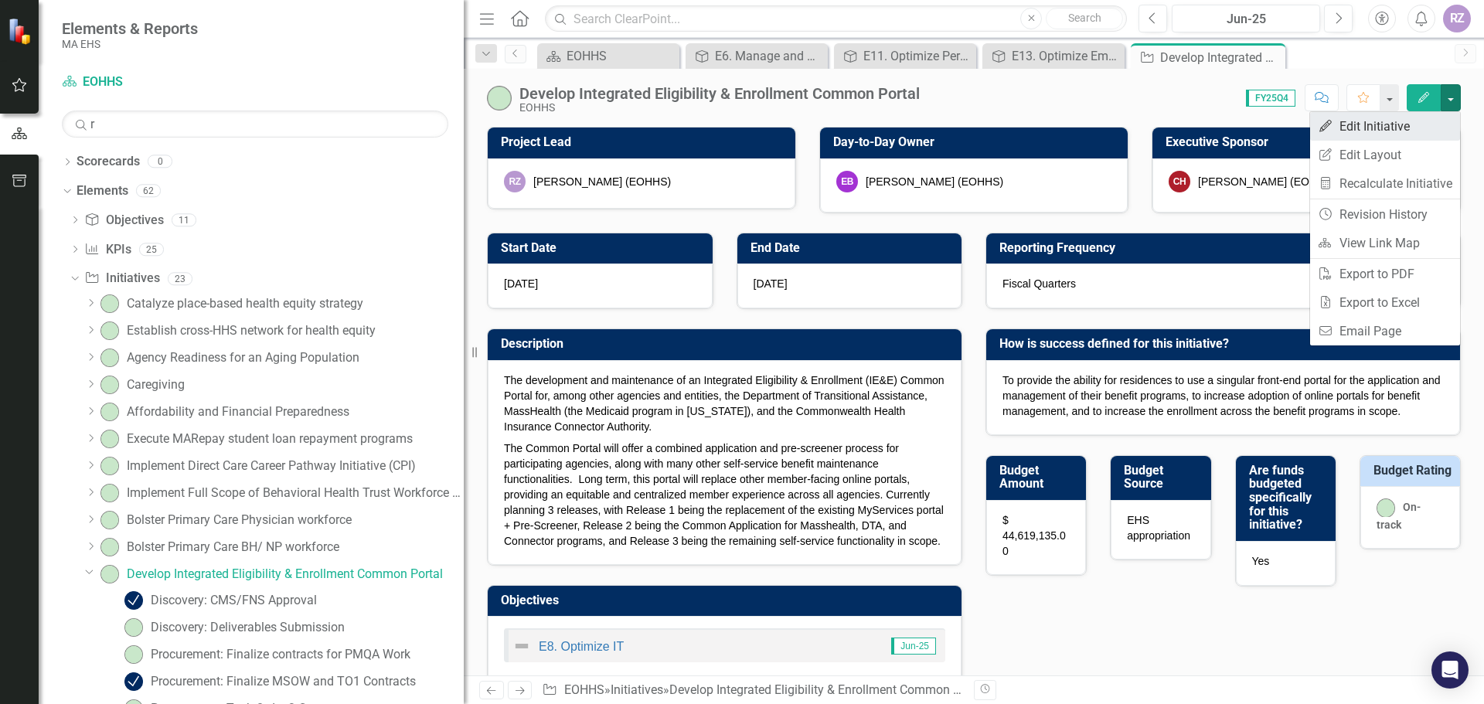  What do you see at coordinates (1084, 18) in the screenshot?
I see `span: Search` at bounding box center [1084, 18].